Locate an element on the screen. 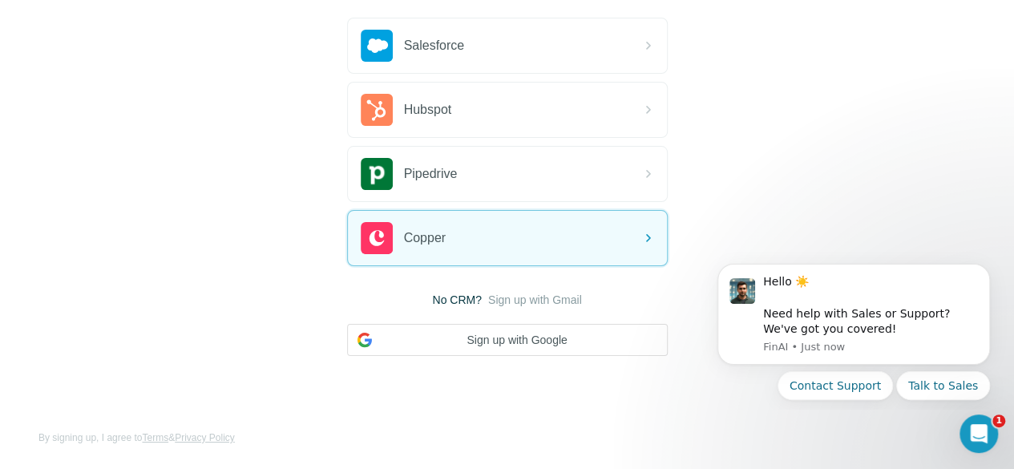  span: Sign up with Gmail is located at coordinates (535, 300).